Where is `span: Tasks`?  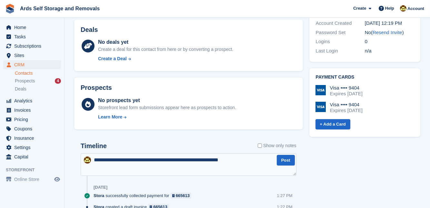
span: Tasks is located at coordinates (34, 37).